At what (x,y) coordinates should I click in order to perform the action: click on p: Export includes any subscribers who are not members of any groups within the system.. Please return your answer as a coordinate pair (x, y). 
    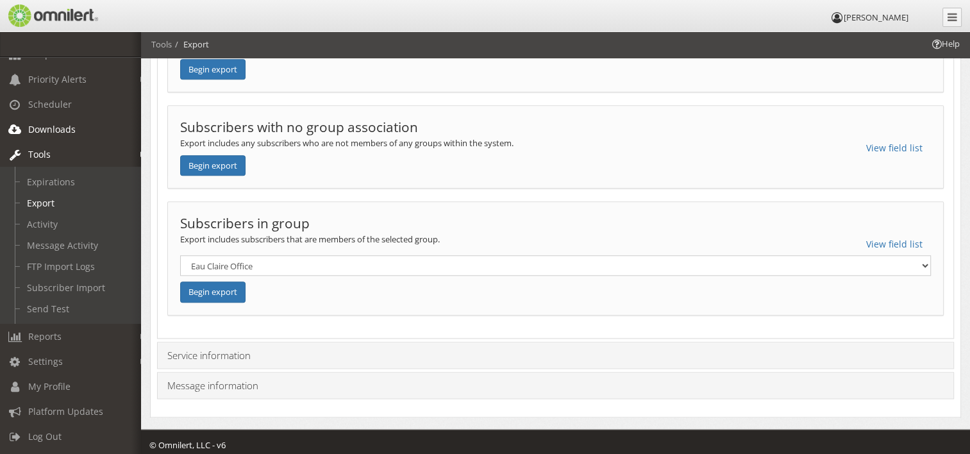
    Looking at the image, I should click on (555, 143).